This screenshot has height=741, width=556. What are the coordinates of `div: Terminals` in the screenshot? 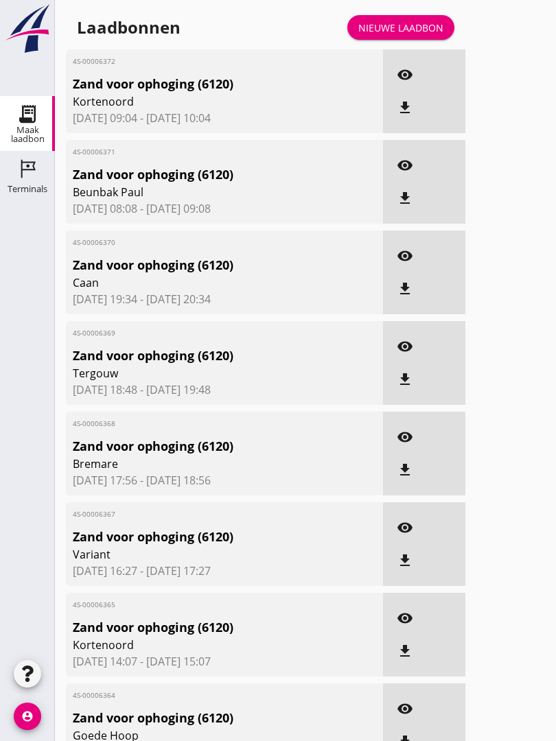 It's located at (27, 189).